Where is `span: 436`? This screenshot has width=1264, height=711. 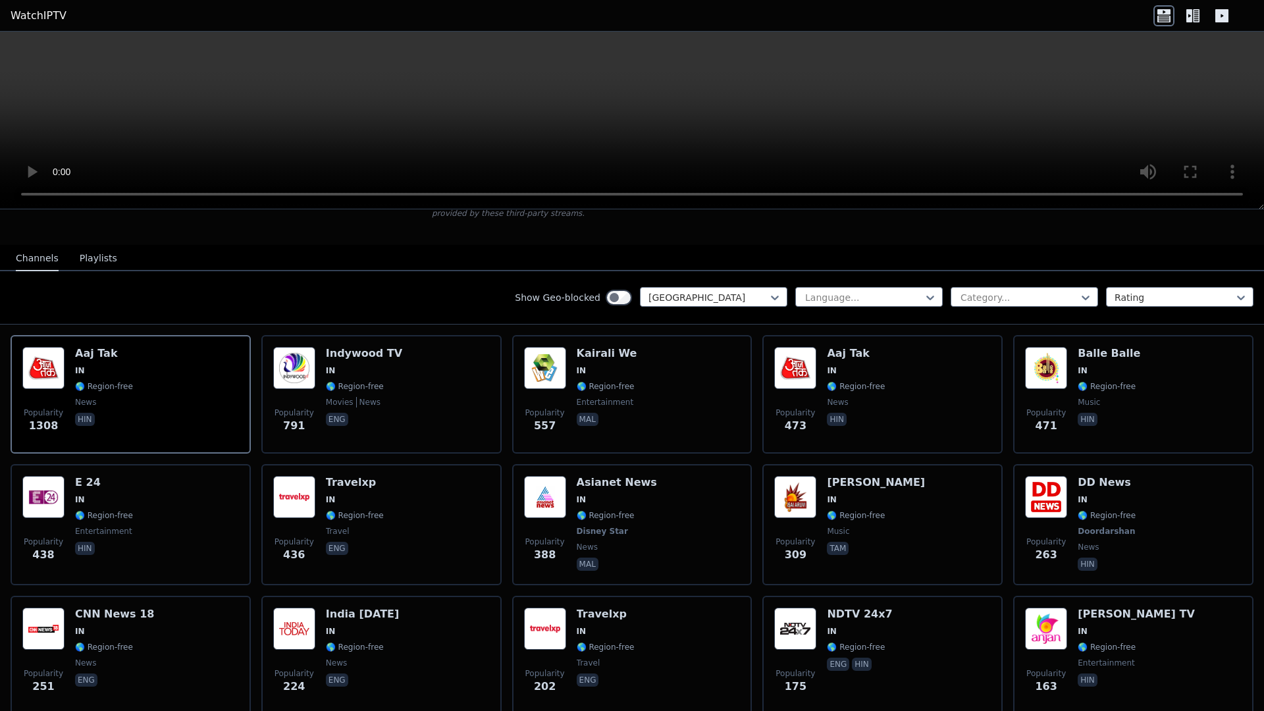
span: 436 is located at coordinates (294, 555).